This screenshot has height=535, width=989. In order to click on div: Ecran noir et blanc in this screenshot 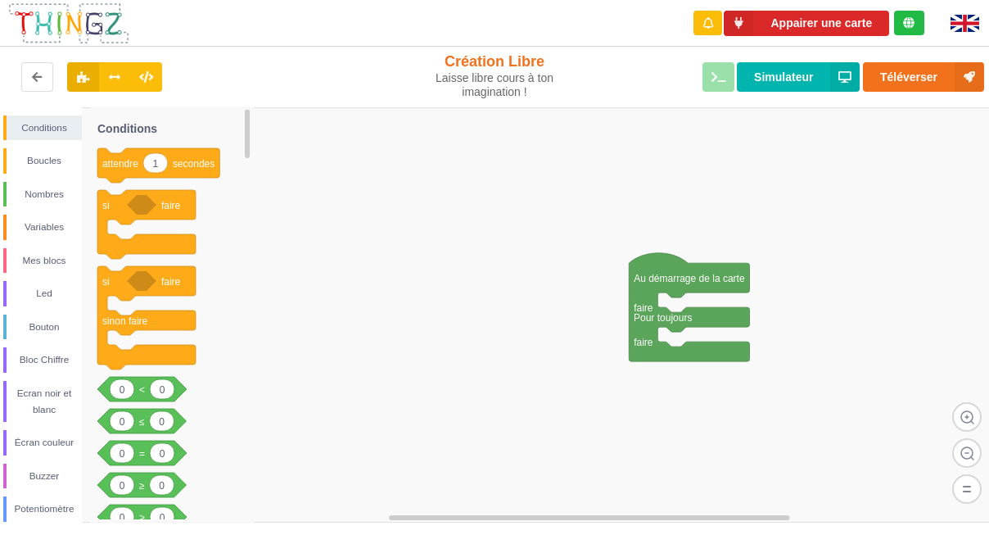, I will do `click(44, 401)`.